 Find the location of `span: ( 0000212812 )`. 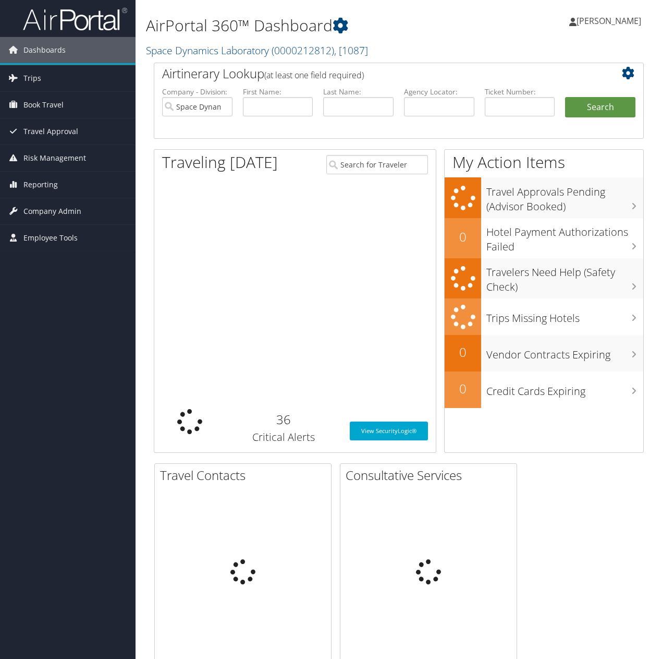

span: ( 0000212812 ) is located at coordinates (303, 50).